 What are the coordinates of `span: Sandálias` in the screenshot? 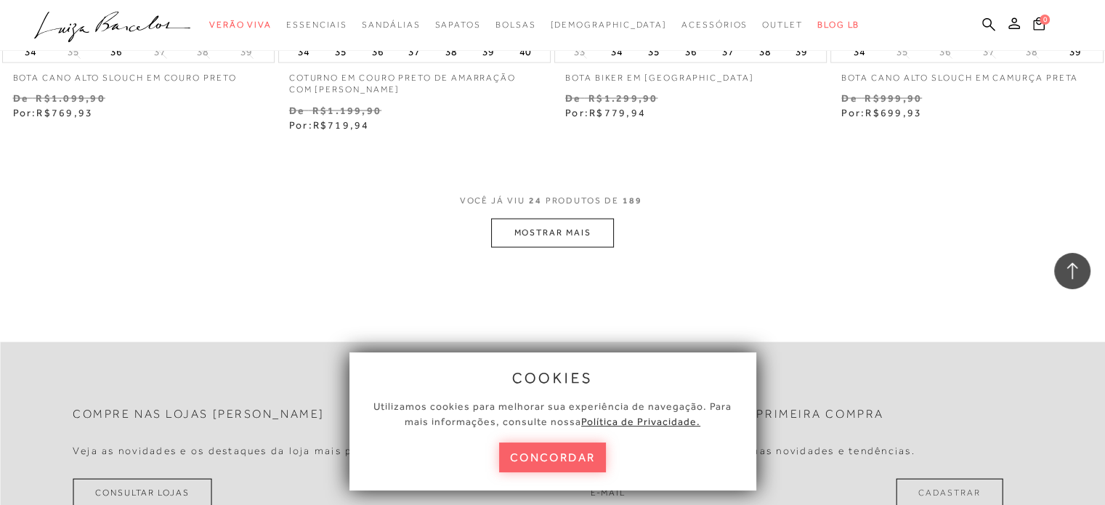 It's located at (391, 25).